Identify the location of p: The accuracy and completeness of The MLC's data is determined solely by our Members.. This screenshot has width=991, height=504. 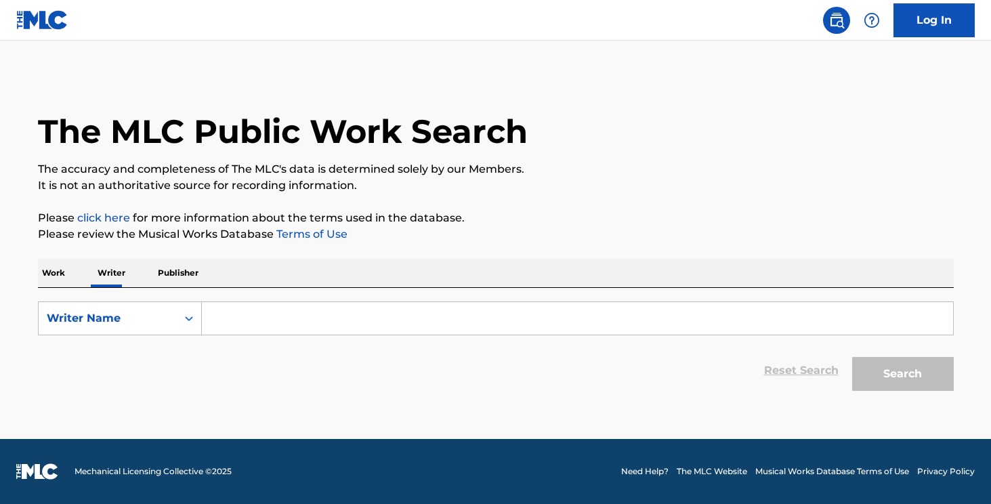
(496, 169).